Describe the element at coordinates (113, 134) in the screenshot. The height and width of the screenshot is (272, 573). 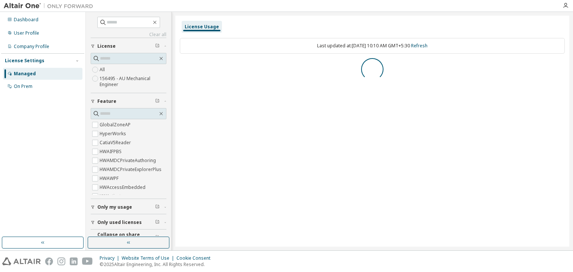
I see `label: HyperWorks` at that location.